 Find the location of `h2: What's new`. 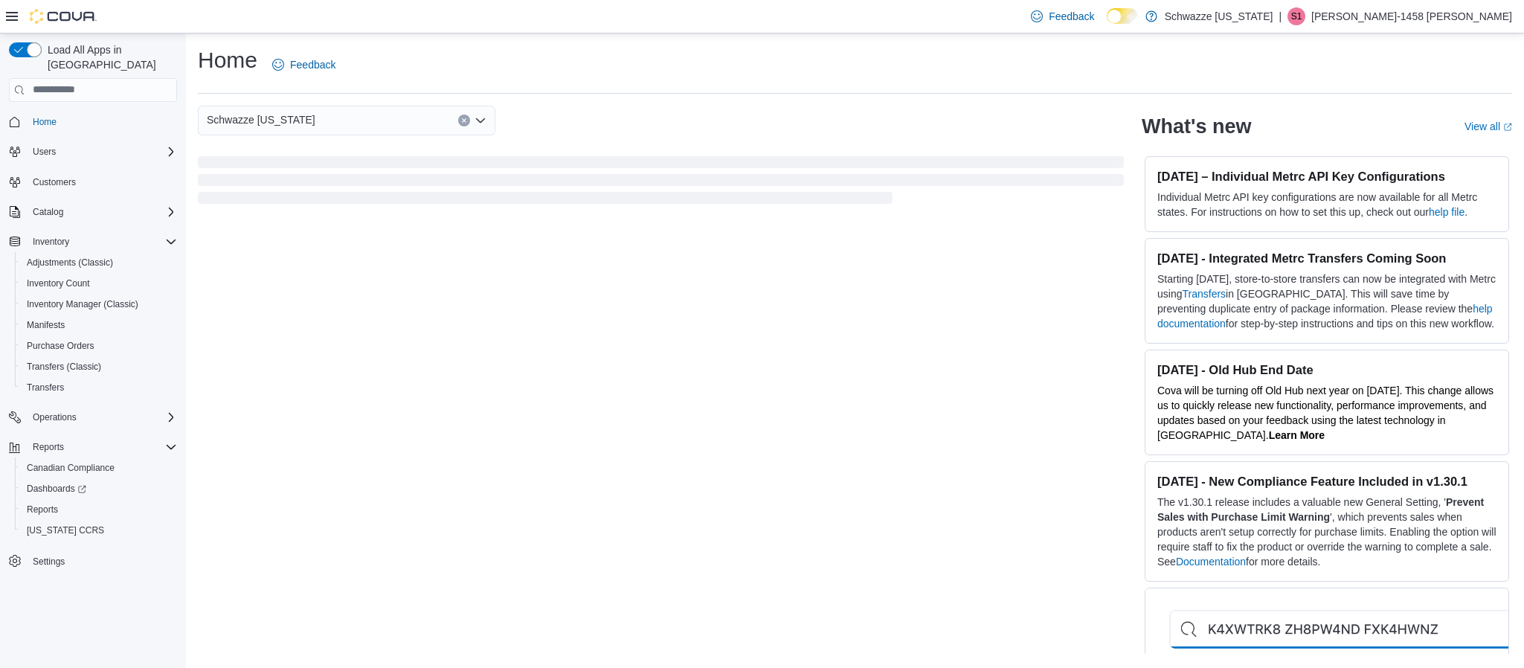

h2: What's new is located at coordinates (1196, 126).